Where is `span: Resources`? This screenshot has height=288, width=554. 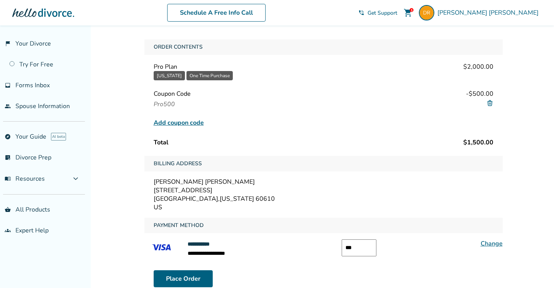
span: Resources is located at coordinates (25, 179).